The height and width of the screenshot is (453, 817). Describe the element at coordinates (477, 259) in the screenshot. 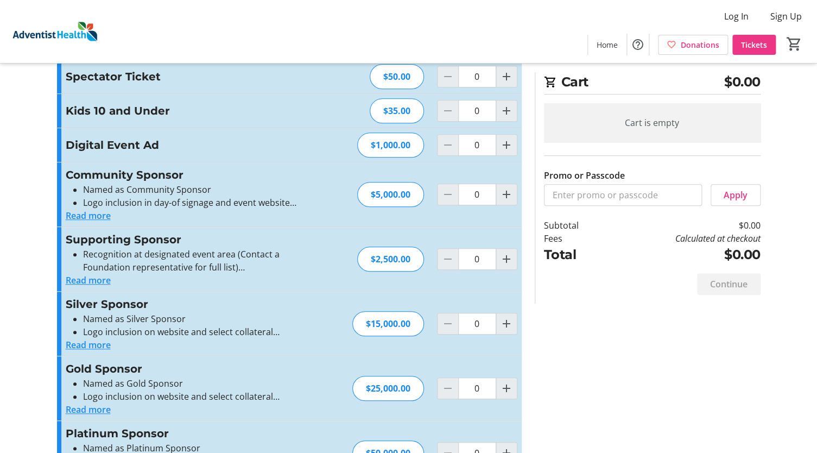

I see `input: Supporting Sponsor Quantity` at that location.